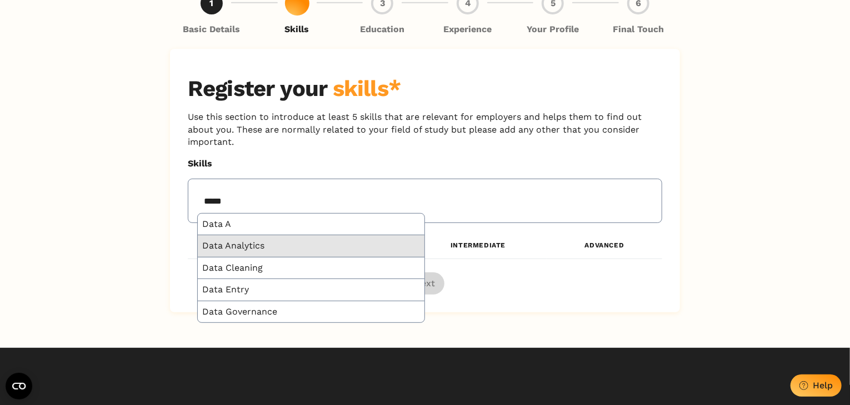 The height and width of the screenshot is (405, 850). I want to click on h2: Register your, so click(425, 89).